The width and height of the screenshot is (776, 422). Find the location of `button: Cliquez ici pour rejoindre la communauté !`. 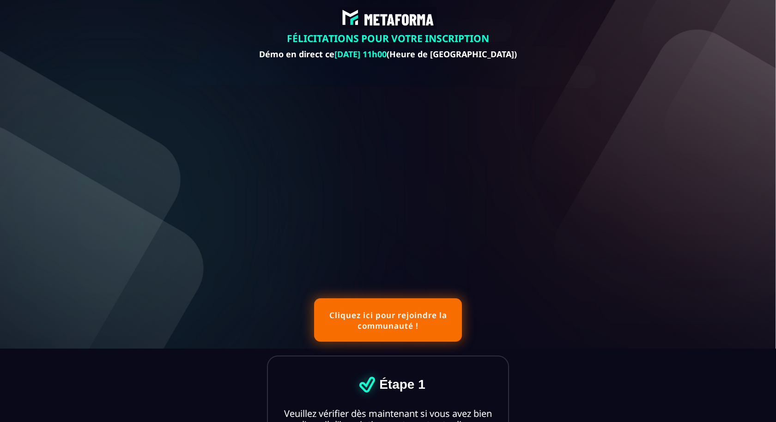

button: Cliquez ici pour rejoindre la communauté ! is located at coordinates (388, 320).